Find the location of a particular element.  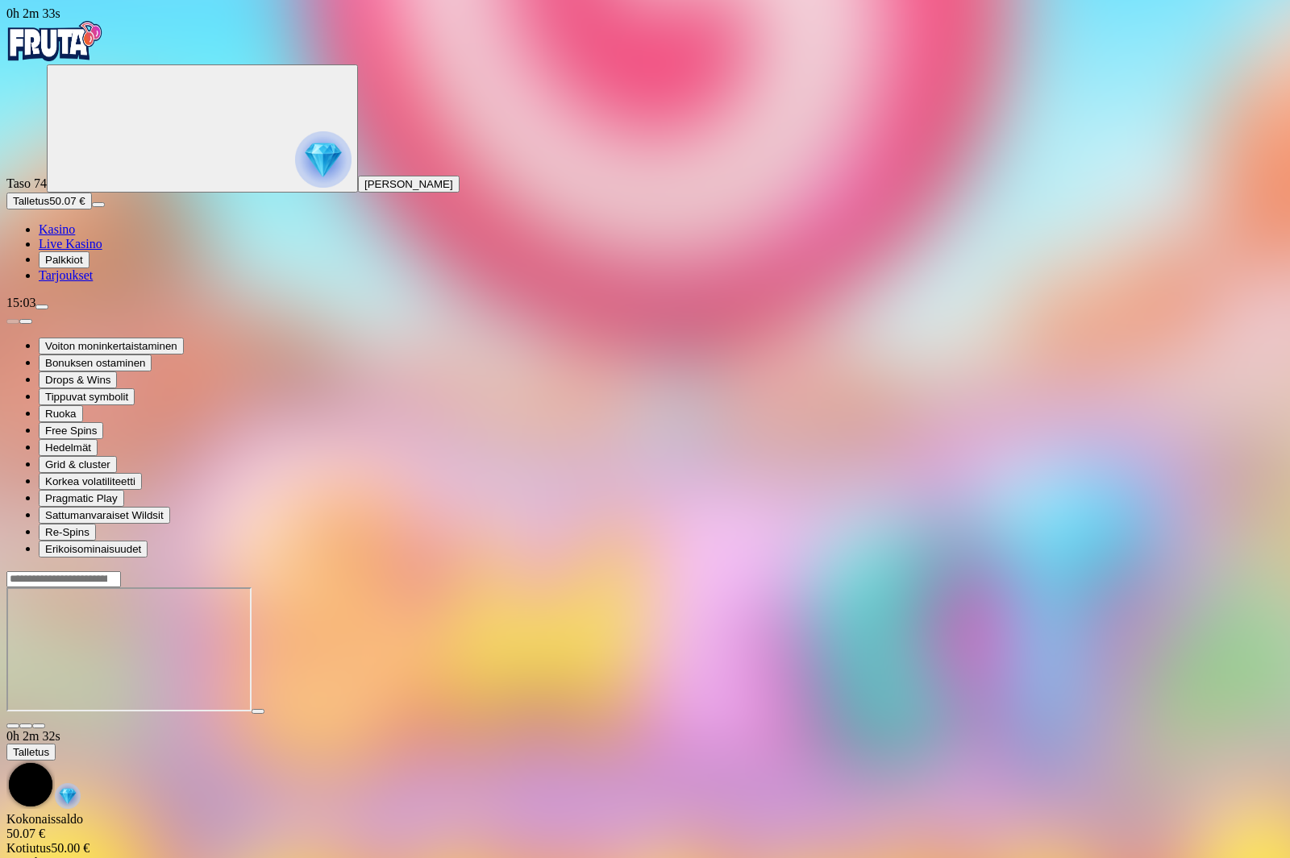

button: Tippuvat symbolit is located at coordinates (86, 397).